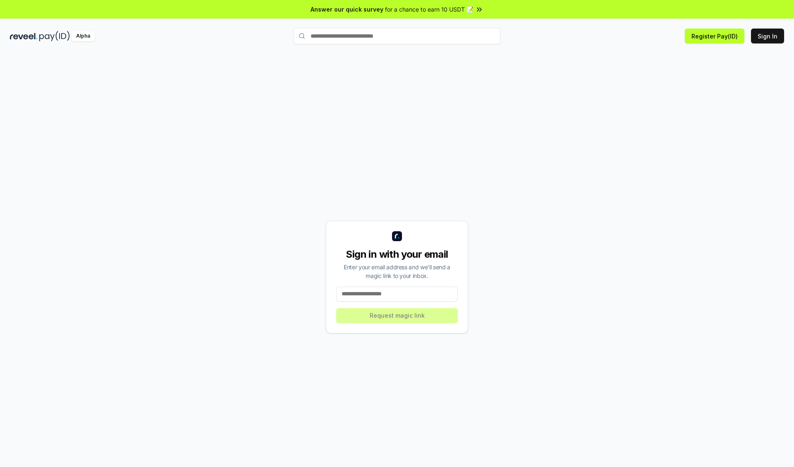  Describe the element at coordinates (397, 254) in the screenshot. I see `div: Sign in with your email` at that location.